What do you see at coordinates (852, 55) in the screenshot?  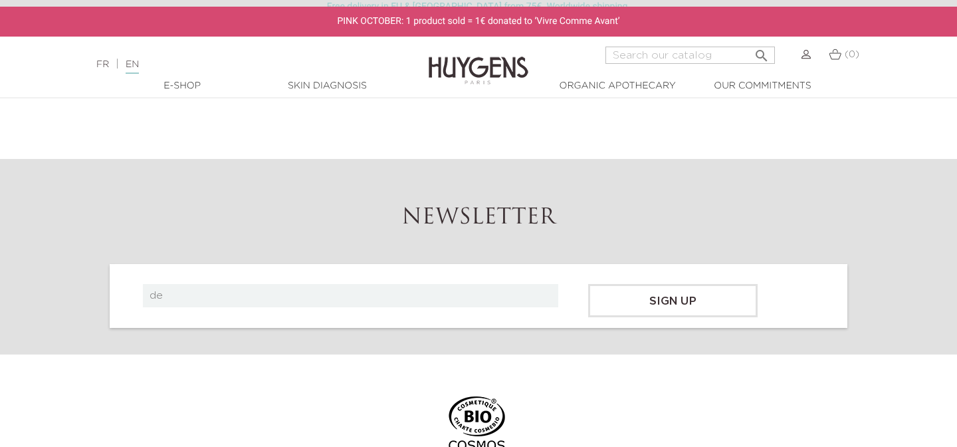 I see `span: (0)` at bounding box center [852, 55].